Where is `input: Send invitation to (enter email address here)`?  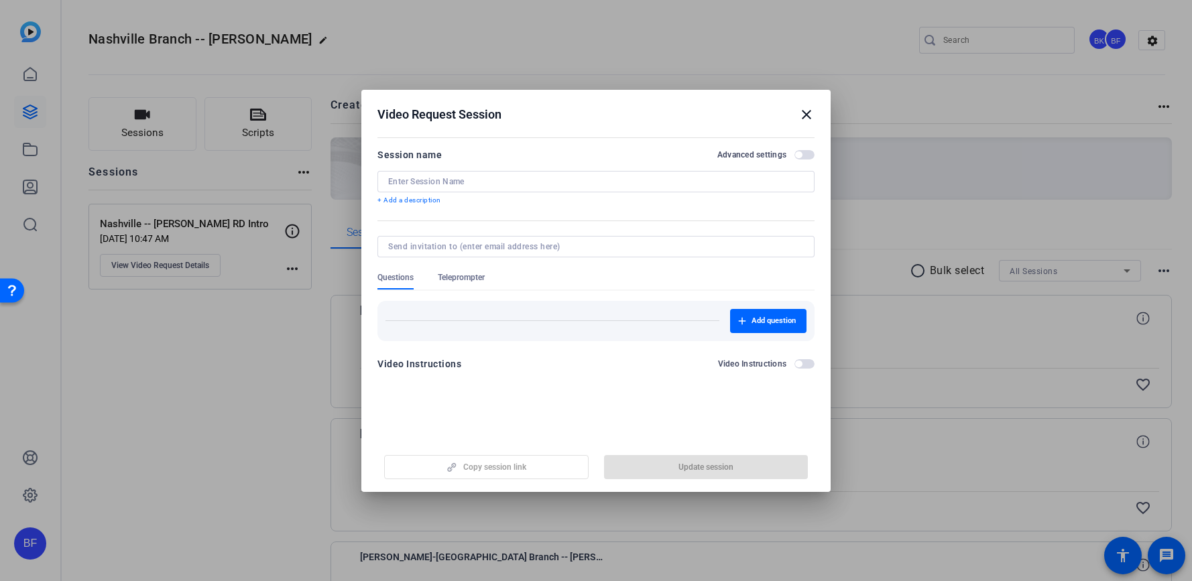 input: Send invitation to (enter email address here) is located at coordinates (594, 247).